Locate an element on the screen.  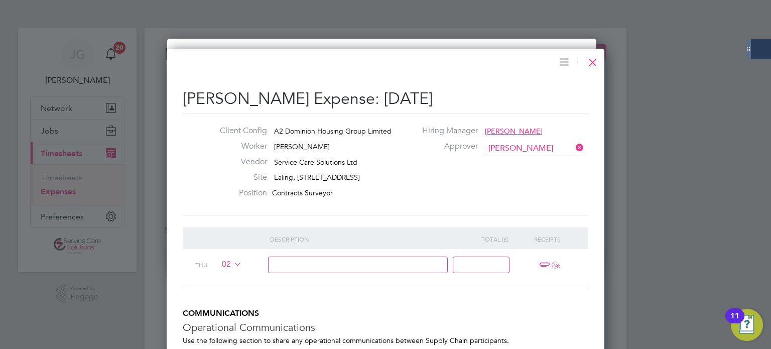
input: Search for... is located at coordinates (534, 149).